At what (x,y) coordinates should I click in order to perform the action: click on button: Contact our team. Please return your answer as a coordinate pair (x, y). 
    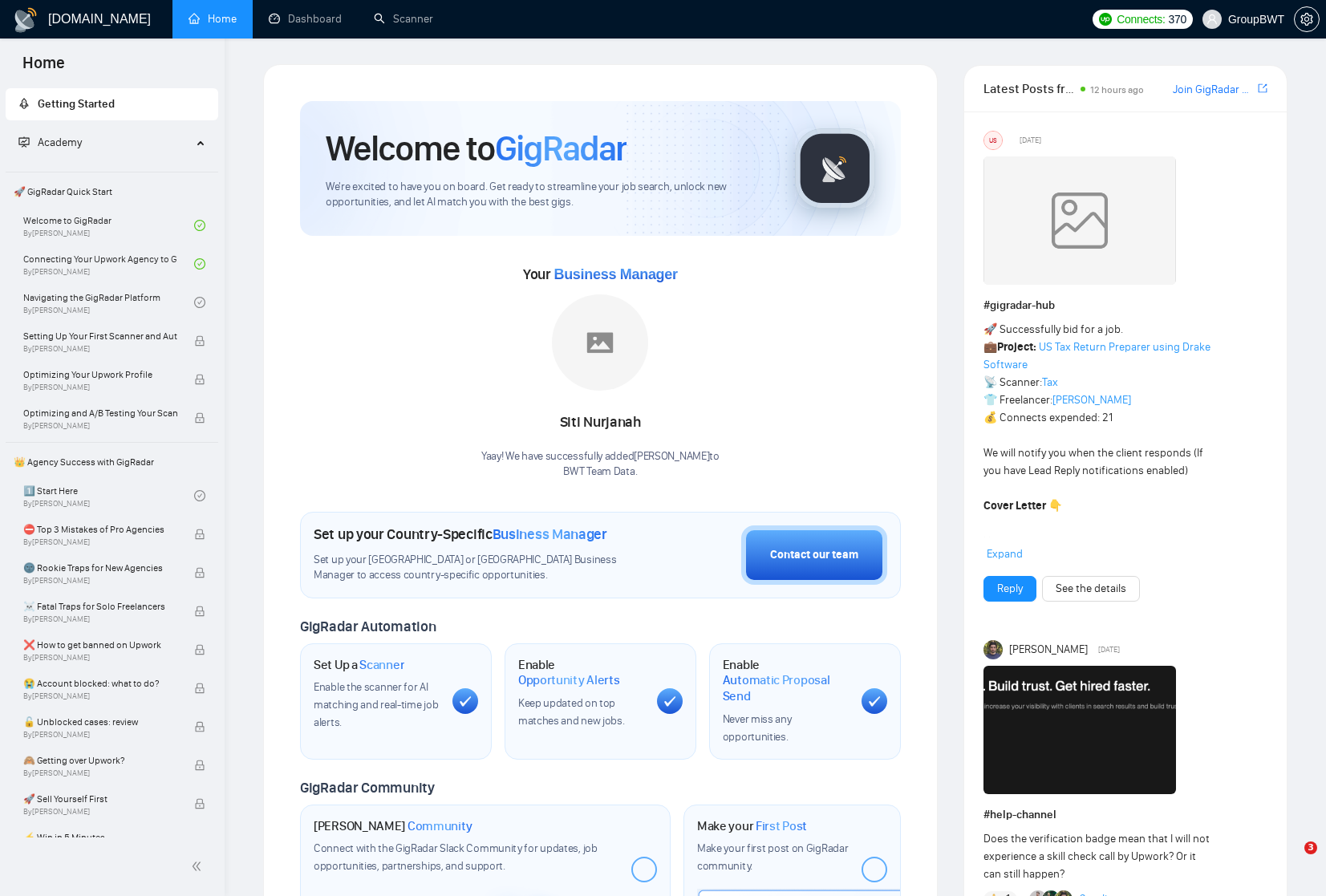
    Looking at the image, I should click on (815, 555).